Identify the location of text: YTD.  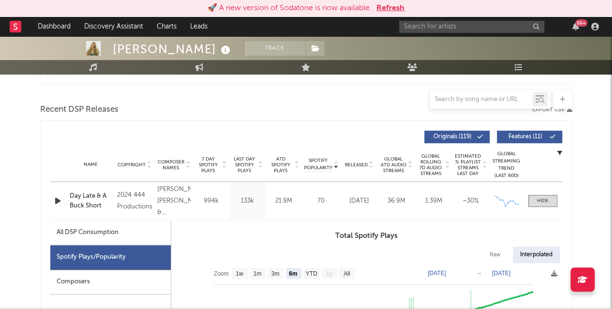
(311, 274).